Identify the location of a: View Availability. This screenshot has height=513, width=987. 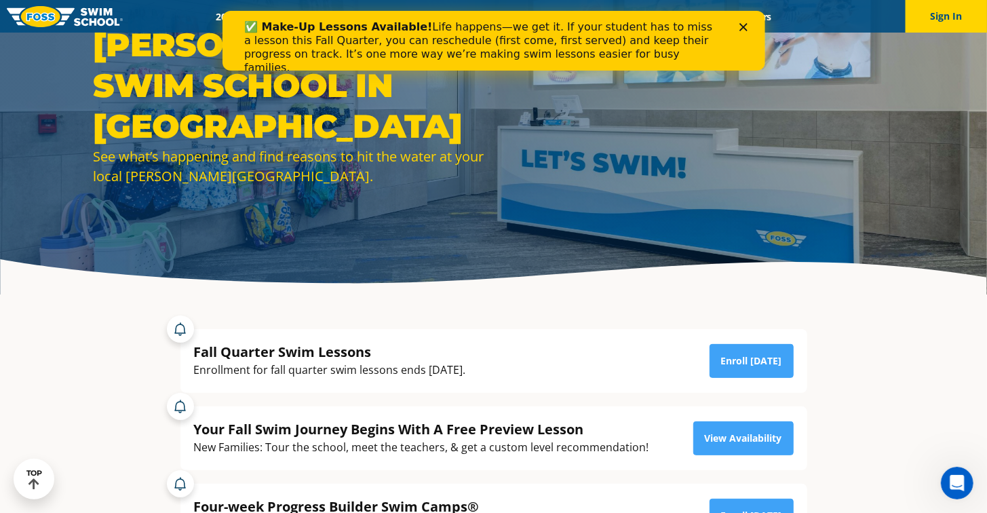
(743, 438).